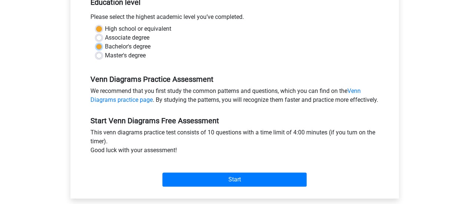 Image resolution: width=469 pixels, height=204 pixels. What do you see at coordinates (234, 180) in the screenshot?
I see `input: Start` at bounding box center [234, 180].